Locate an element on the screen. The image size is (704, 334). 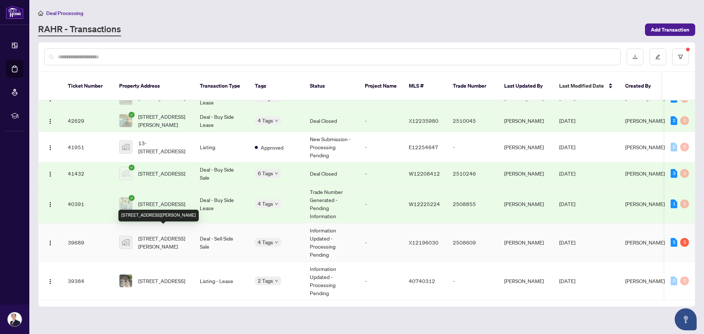
td: 40391 is located at coordinates (88, 204).